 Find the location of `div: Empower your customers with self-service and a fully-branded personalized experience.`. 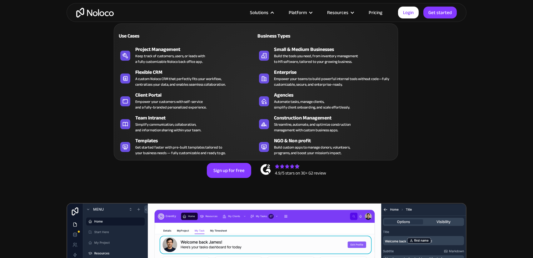

div: Empower your customers with self-service and a fully-branded personalized experience. is located at coordinates (171, 104).